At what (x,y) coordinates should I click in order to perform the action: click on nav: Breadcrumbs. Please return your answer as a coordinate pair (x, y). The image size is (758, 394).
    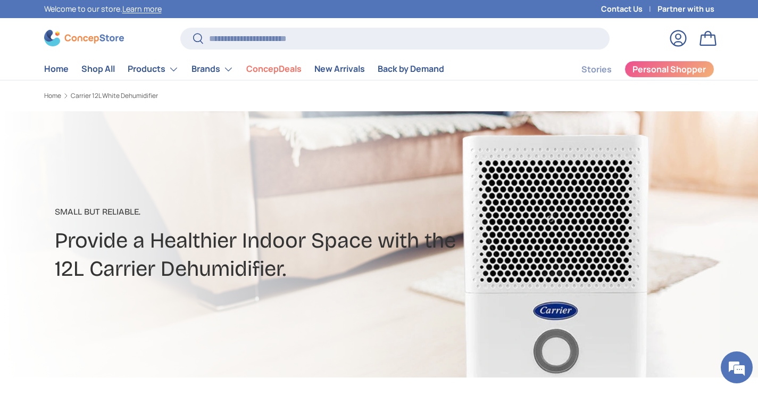
    Looking at the image, I should click on (222, 96).